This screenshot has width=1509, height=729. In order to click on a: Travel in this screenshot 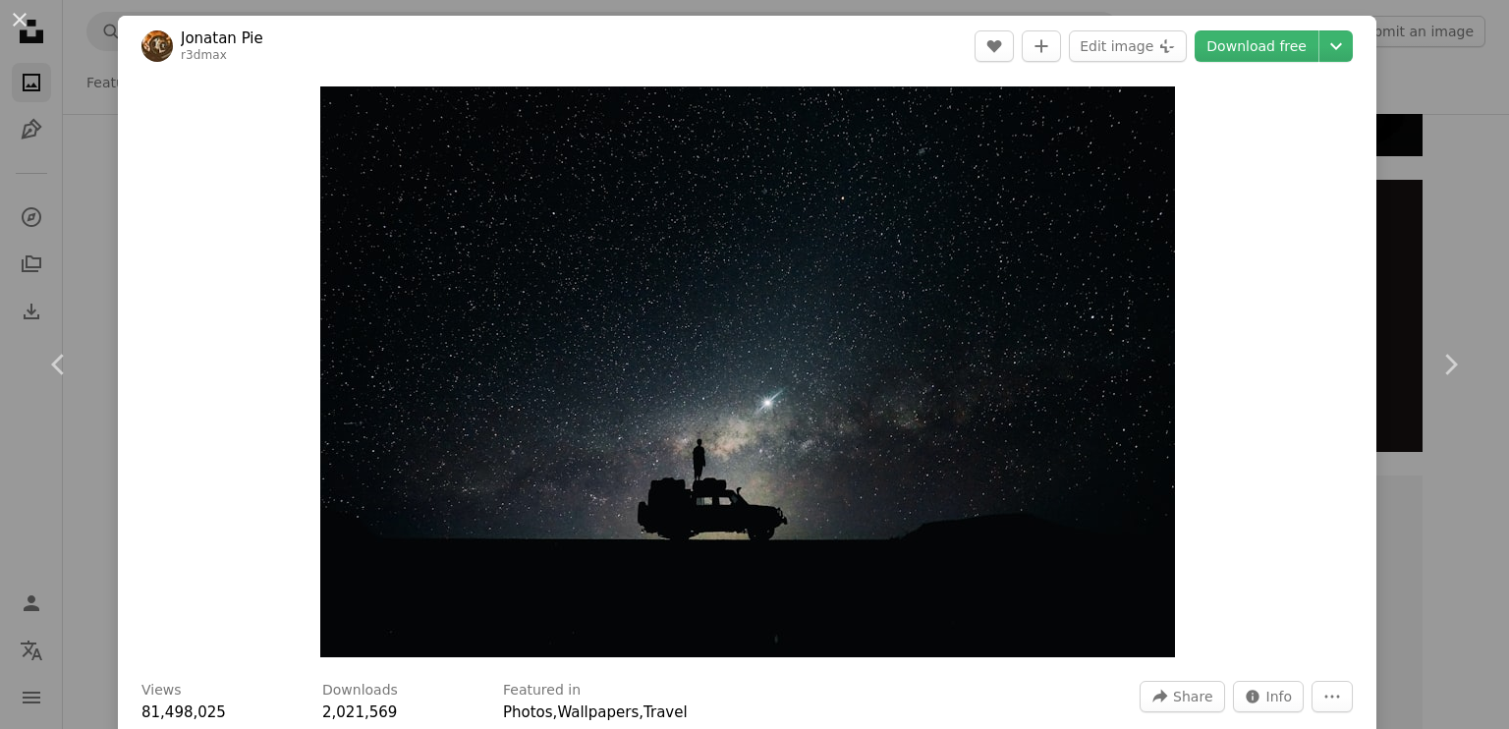, I will do `click(665, 712)`.